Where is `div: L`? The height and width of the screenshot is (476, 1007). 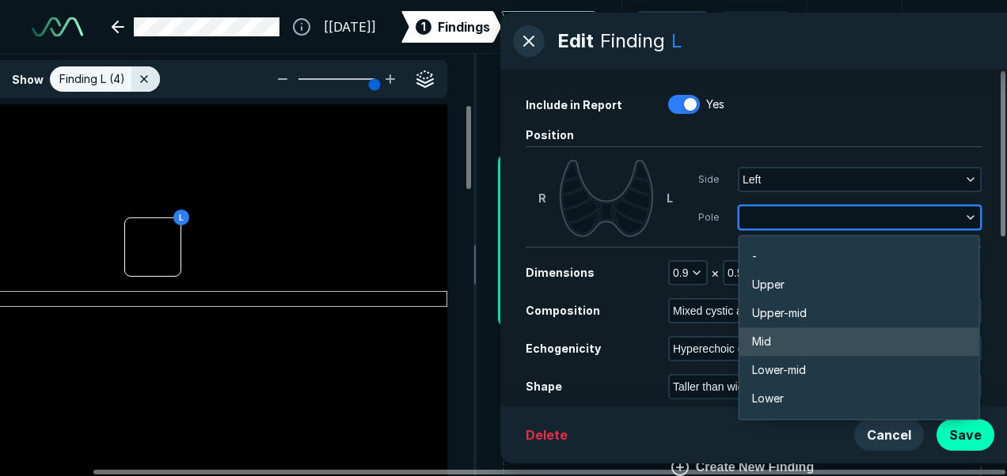 div: L is located at coordinates (677, 41).